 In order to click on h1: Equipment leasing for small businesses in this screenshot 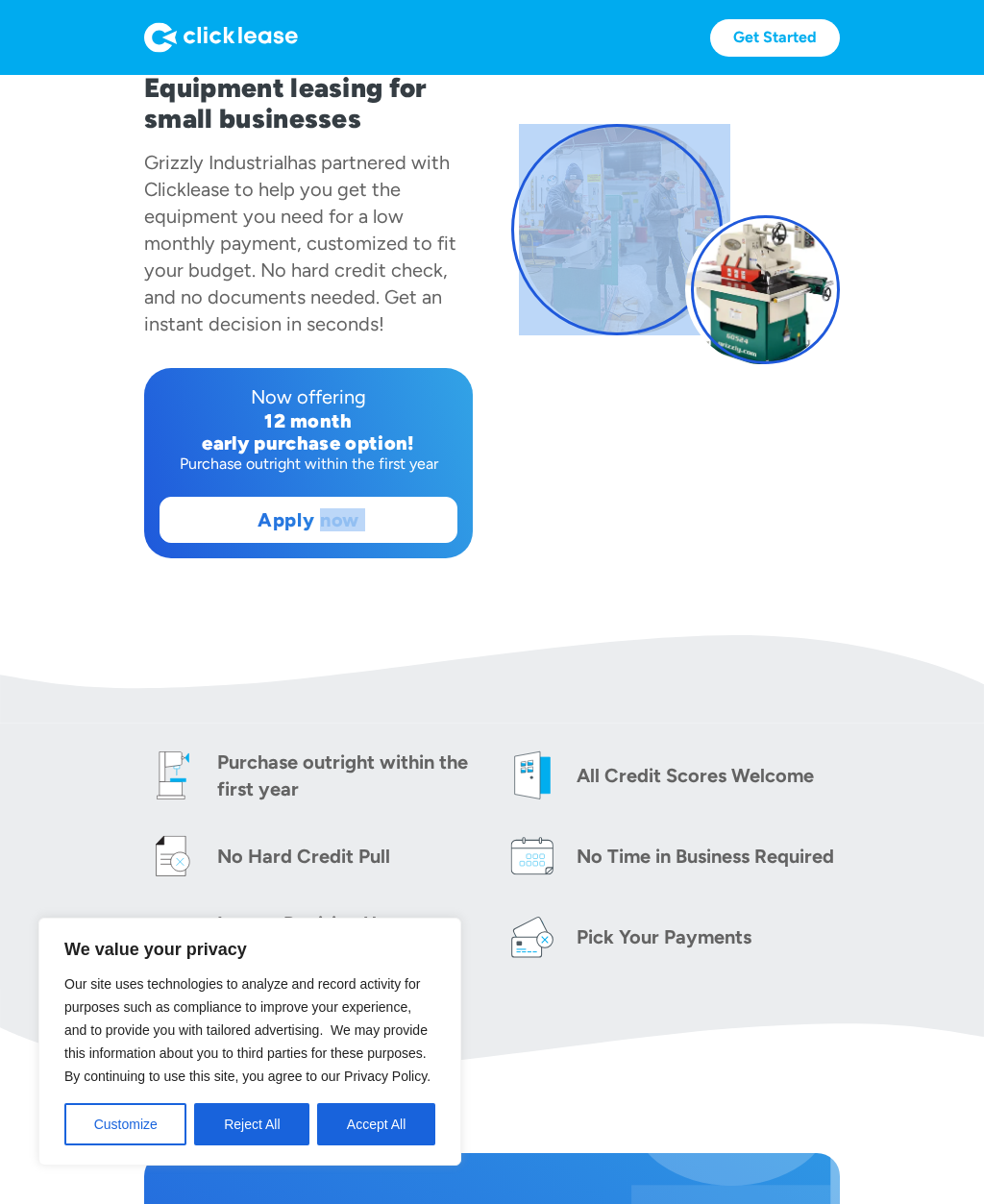, I will do `click(308, 103)`.